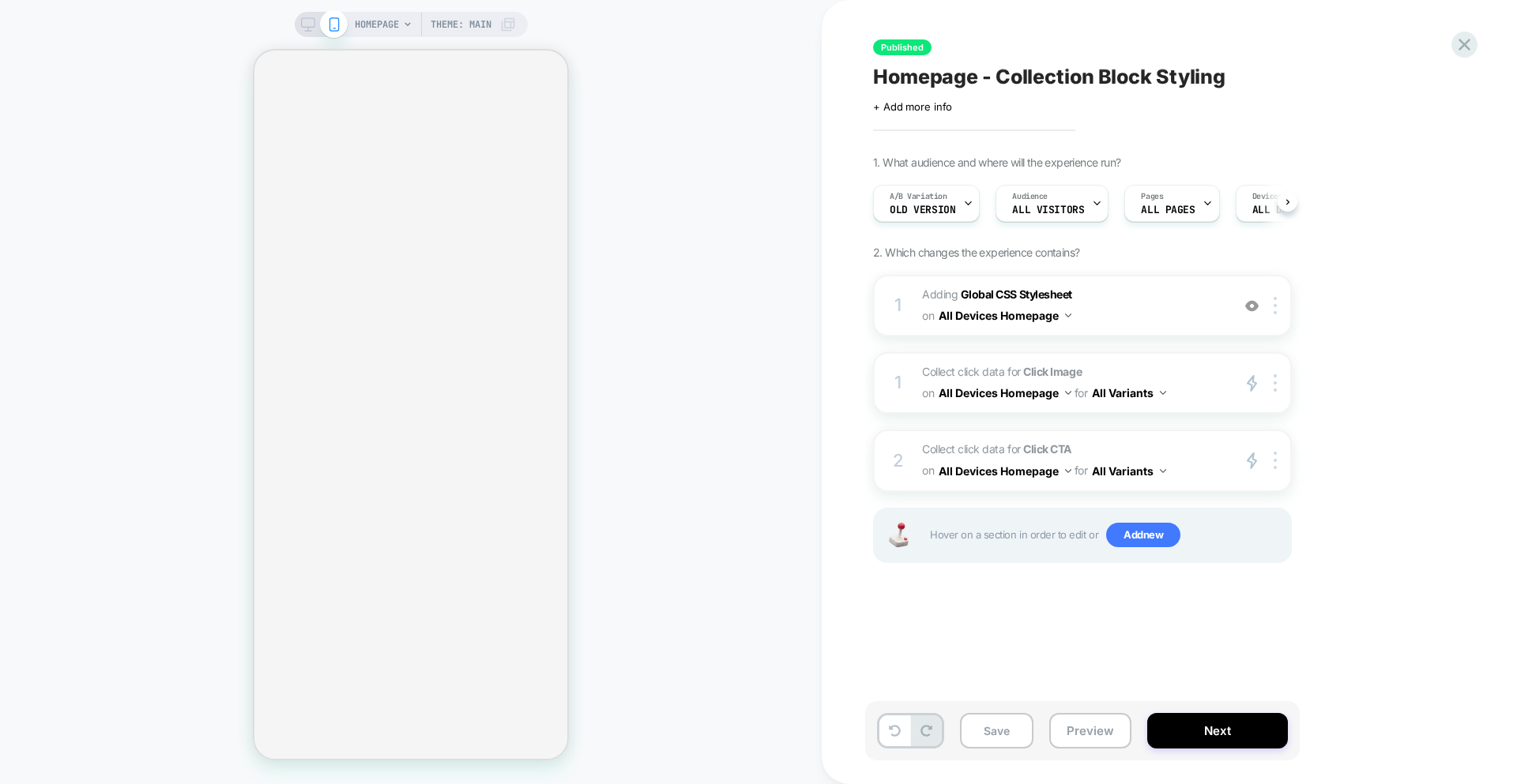 Image resolution: width=1517 pixels, height=784 pixels. Describe the element at coordinates (996, 162) in the screenshot. I see `span: 1. What audience and where will the experience run?` at that location.